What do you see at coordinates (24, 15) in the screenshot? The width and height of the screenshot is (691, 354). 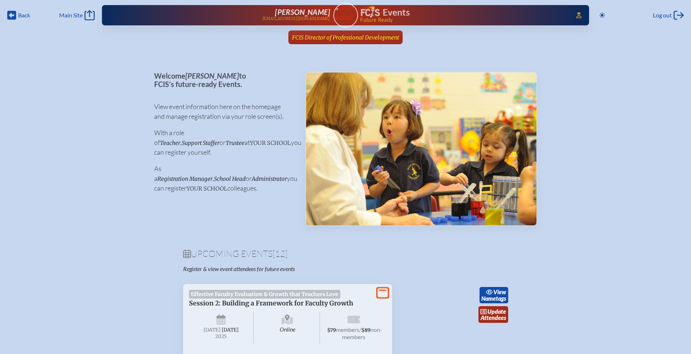 I see `span: Back` at bounding box center [24, 15].